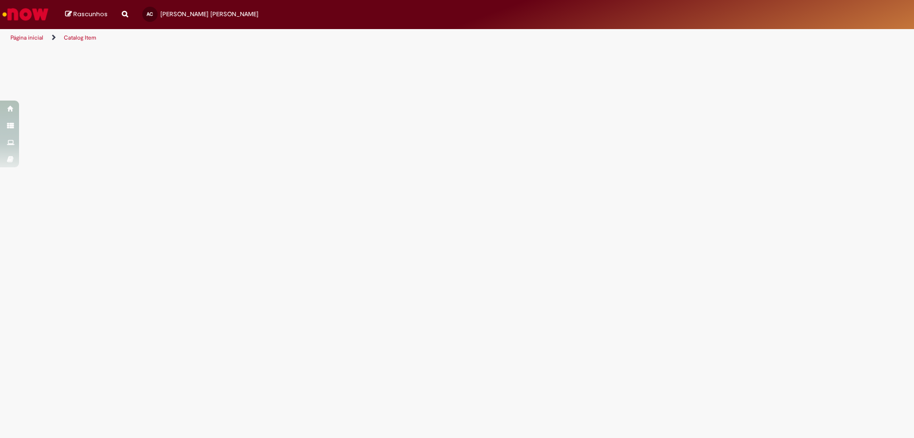 This screenshot has height=438, width=914. I want to click on a: Rascunhos, so click(86, 14).